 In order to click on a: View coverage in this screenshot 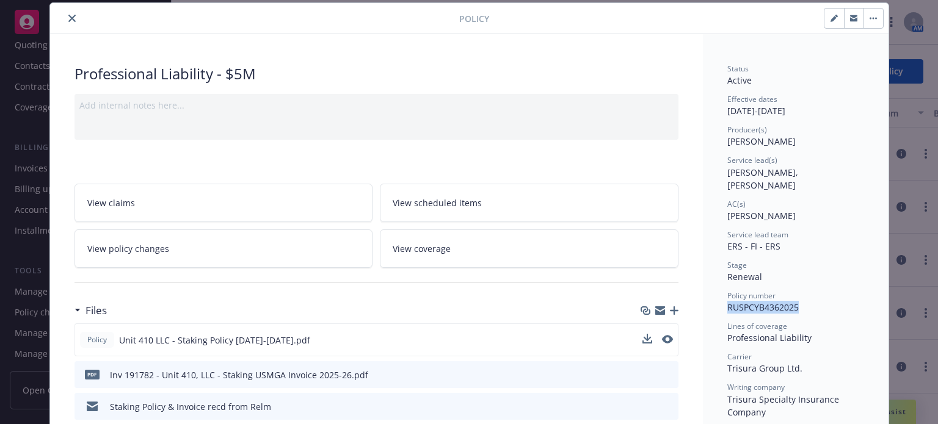, I will do `click(529, 249)`.